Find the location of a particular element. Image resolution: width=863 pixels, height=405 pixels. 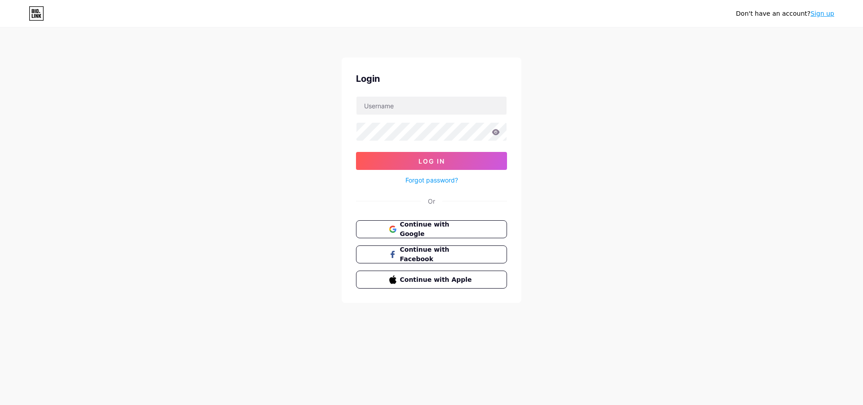

button: Continue with Facebook is located at coordinates (432, 254).